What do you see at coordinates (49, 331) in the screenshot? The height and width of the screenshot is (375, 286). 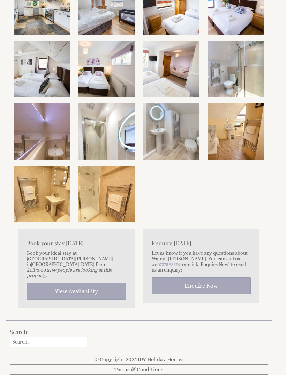 I see `h3: Search:` at bounding box center [49, 331].